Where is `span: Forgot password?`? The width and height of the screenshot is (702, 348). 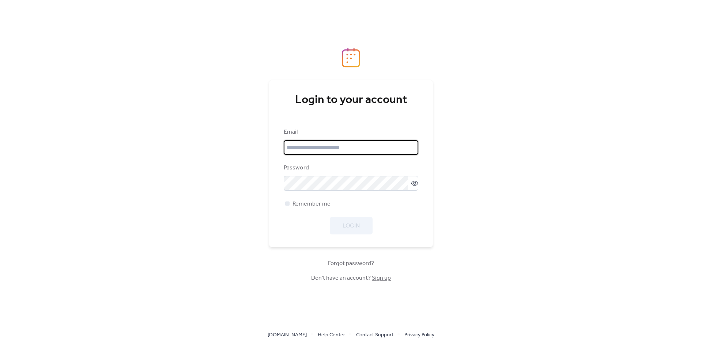
span: Forgot password? is located at coordinates (351, 264).